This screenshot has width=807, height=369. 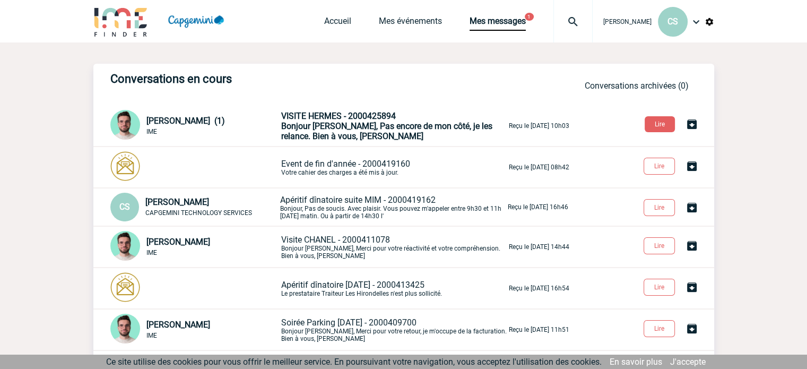 What do you see at coordinates (393, 288) in the screenshot?
I see `p: Le prestataire Traiteur Les Hirondelles n'est plus sollicité.` at bounding box center [393, 288].